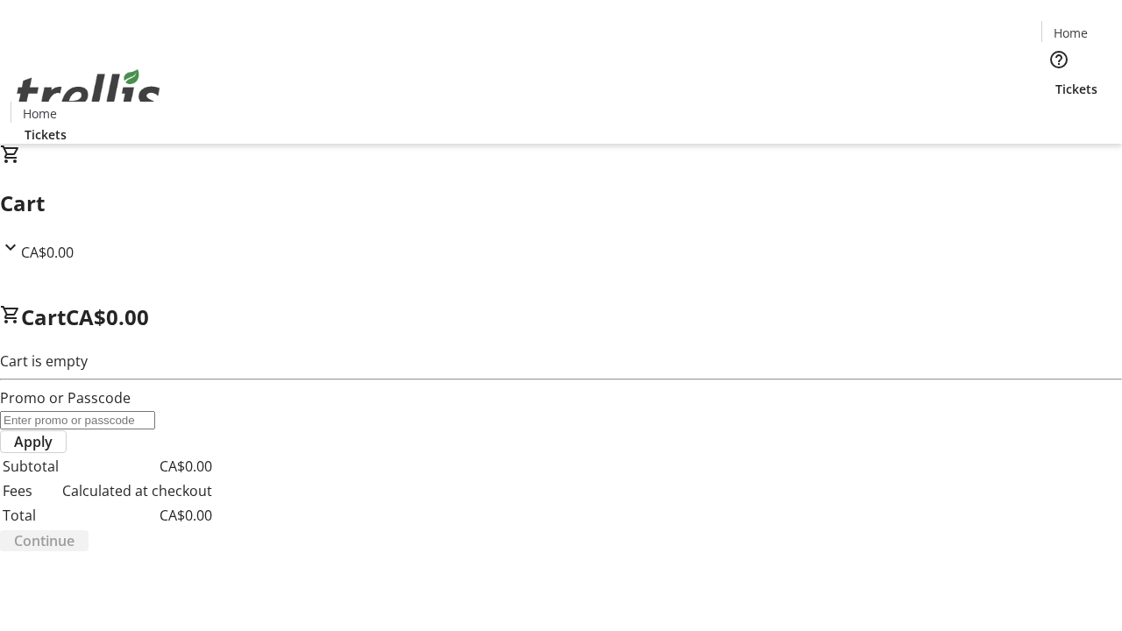 The width and height of the screenshot is (1122, 631). I want to click on span: Apply, so click(33, 442).